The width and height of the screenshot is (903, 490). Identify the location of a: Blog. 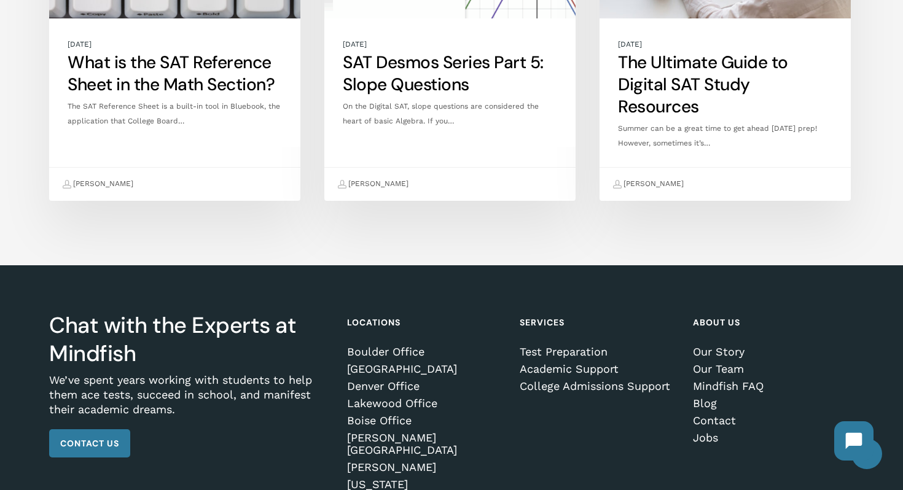
(771, 403).